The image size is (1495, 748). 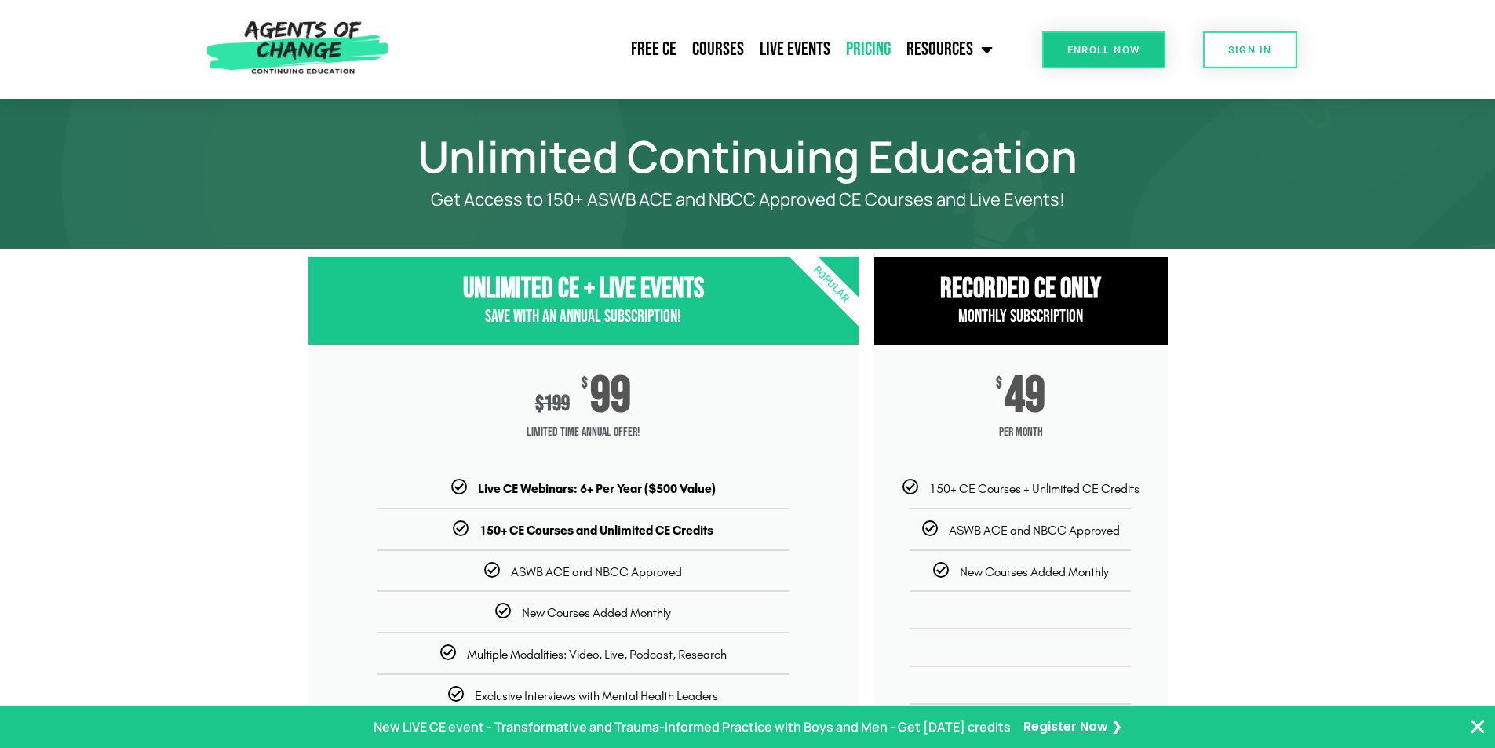 What do you see at coordinates (596, 654) in the screenshot?
I see `span: Multiple Modalities: Video, Live, Podcast, Research` at bounding box center [596, 654].